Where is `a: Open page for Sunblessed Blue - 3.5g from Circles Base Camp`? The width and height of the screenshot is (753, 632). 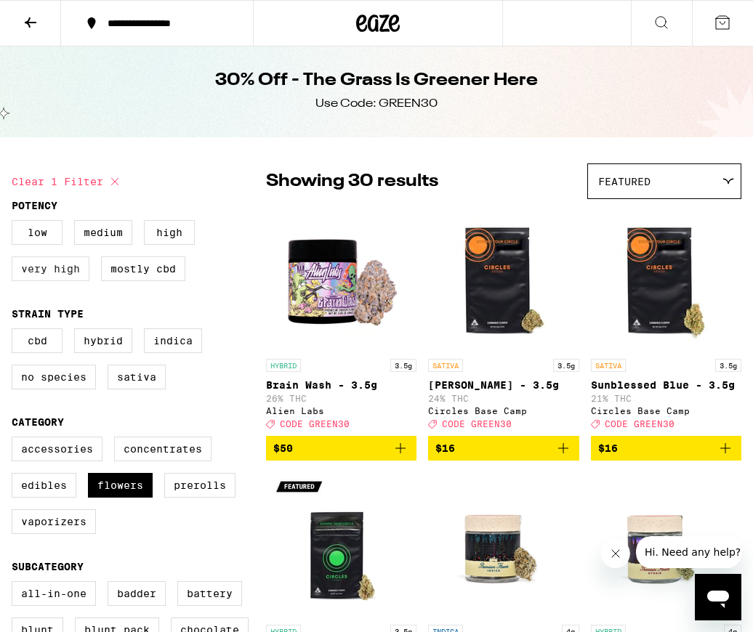
a: Open page for Sunblessed Blue - 3.5g from Circles Base Camp is located at coordinates (666, 321).